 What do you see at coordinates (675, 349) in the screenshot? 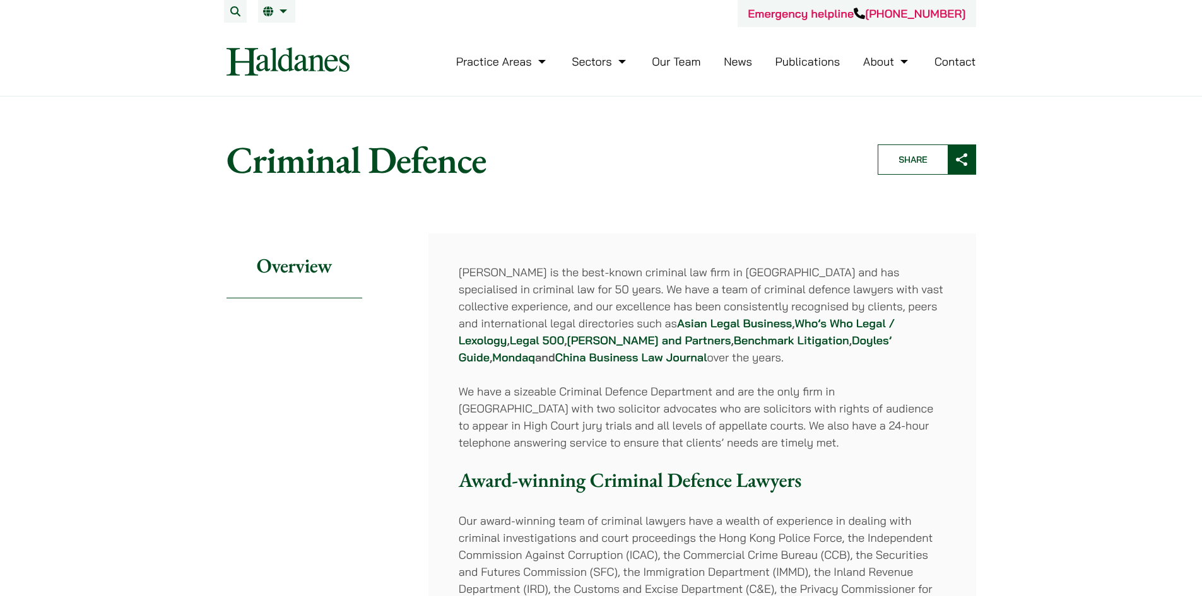
I see `strong: Doyles’ Guide` at bounding box center [675, 349].